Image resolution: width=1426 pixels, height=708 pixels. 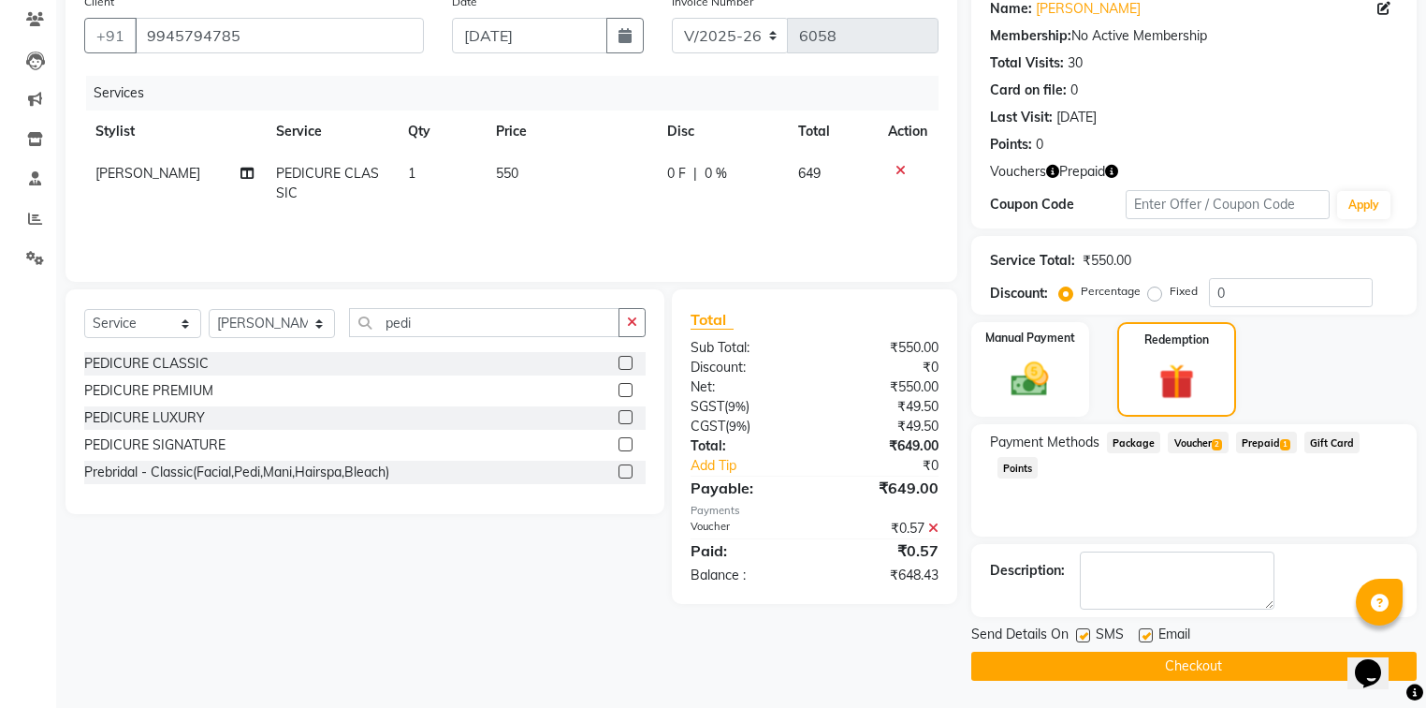 What do you see at coordinates (279, 36) in the screenshot?
I see `input: Search by Name/Mobile/Email/Code` at bounding box center [279, 36].